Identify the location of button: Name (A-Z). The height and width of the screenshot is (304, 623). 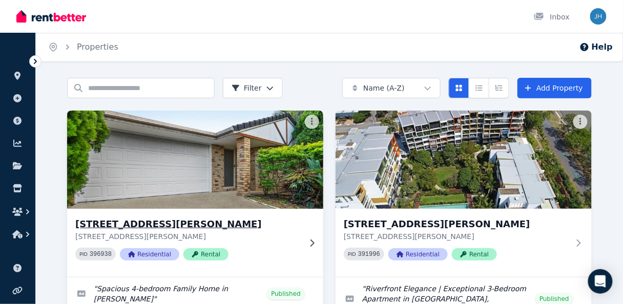
(392, 88).